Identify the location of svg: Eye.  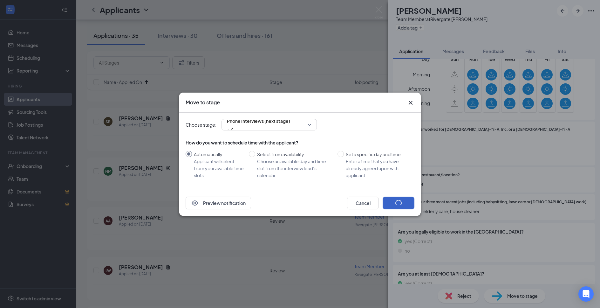
(195, 203).